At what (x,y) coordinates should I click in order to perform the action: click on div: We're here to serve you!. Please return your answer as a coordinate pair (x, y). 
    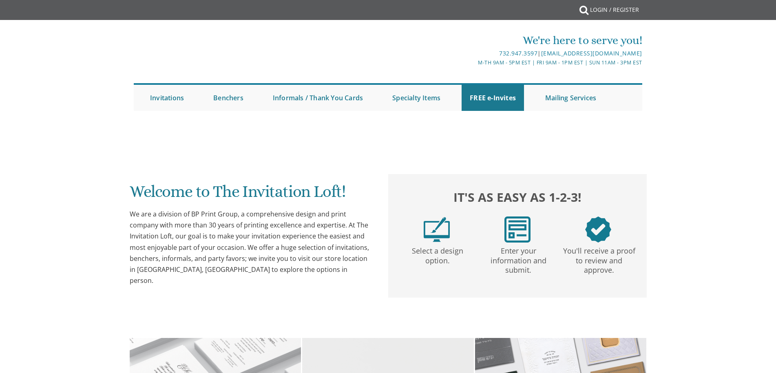
    Looking at the image, I should click on (473, 40).